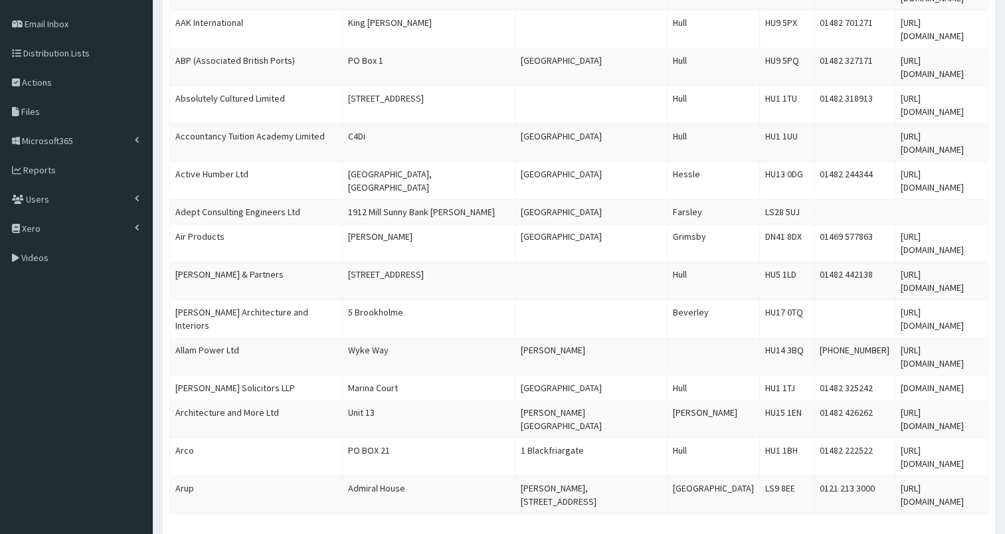  Describe the element at coordinates (713, 181) in the screenshot. I see `td: Hessle` at that location.